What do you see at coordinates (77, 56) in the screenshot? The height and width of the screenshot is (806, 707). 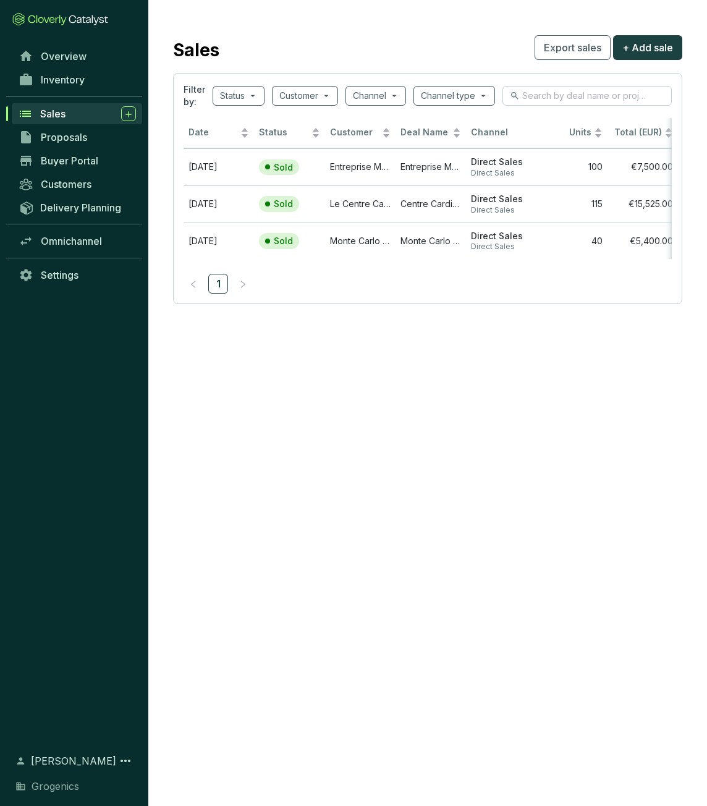 I see `a: Overview` at bounding box center [77, 56].